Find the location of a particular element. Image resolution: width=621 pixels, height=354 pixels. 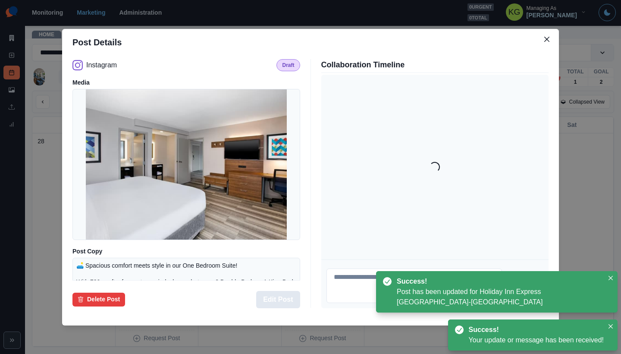

p: Post Copy is located at coordinates (186, 251).